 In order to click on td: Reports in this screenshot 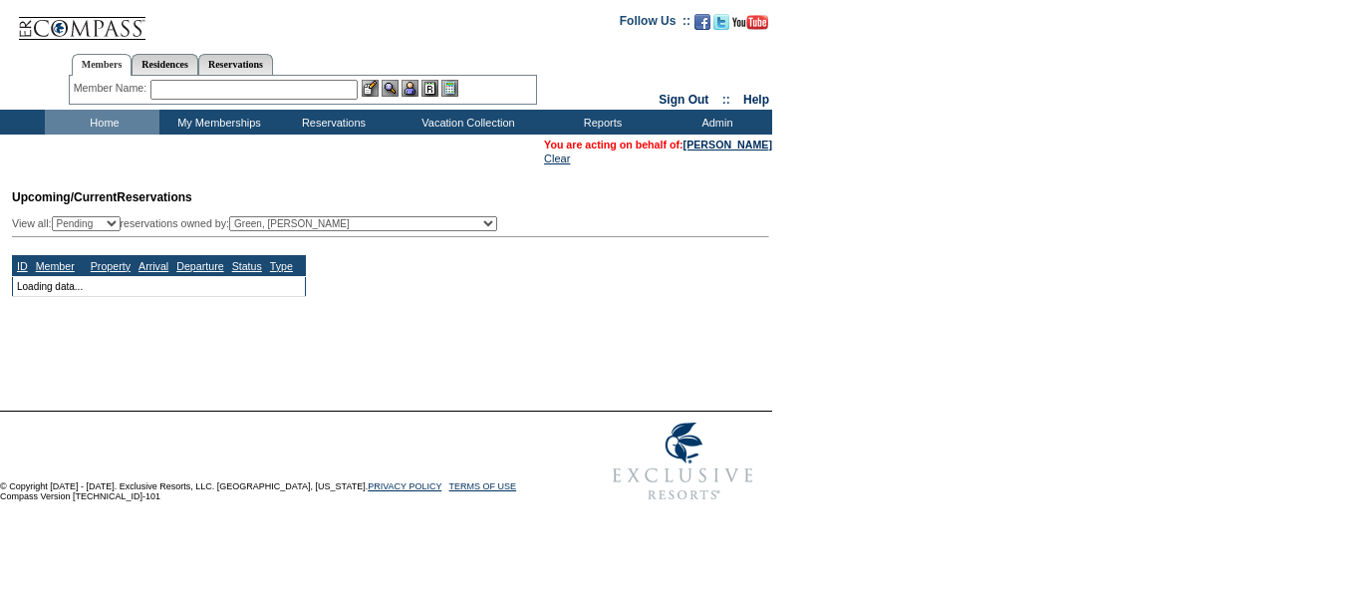, I will do `click(600, 122)`.